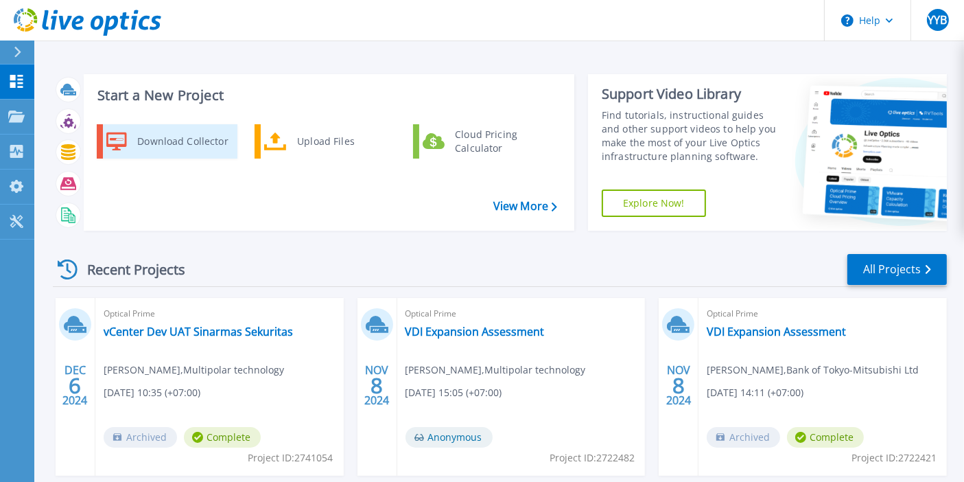  What do you see at coordinates (654, 203) in the screenshot?
I see `a: Explore Now!` at bounding box center [654, 203].